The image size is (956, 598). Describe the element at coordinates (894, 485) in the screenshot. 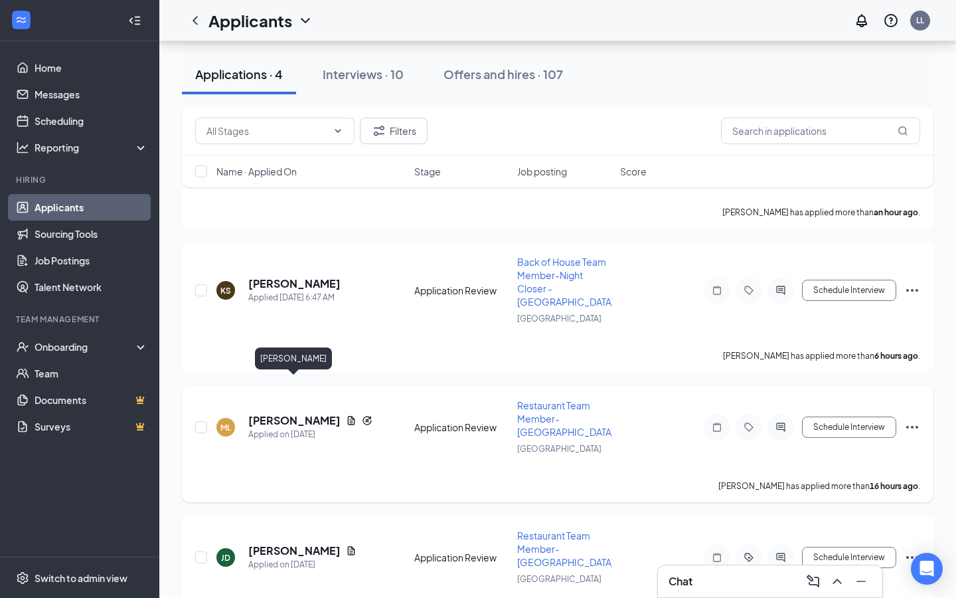

I see `b: 16 hours ago` at that location.